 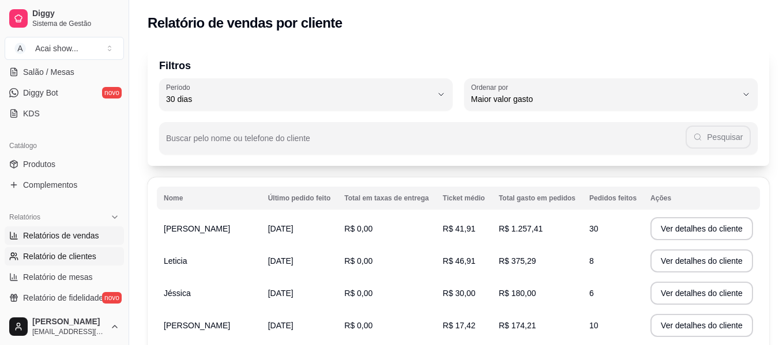 What do you see at coordinates (64, 18) in the screenshot?
I see `a: DiggySistema de Gestão` at bounding box center [64, 18].